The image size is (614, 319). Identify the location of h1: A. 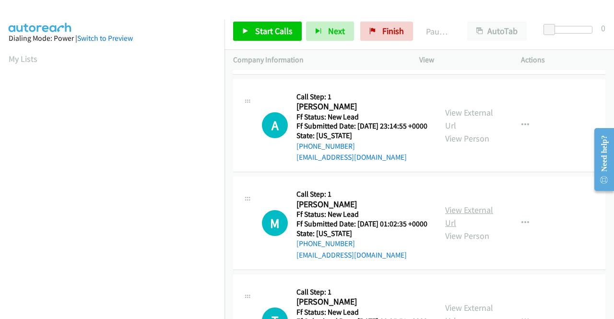
(275, 125).